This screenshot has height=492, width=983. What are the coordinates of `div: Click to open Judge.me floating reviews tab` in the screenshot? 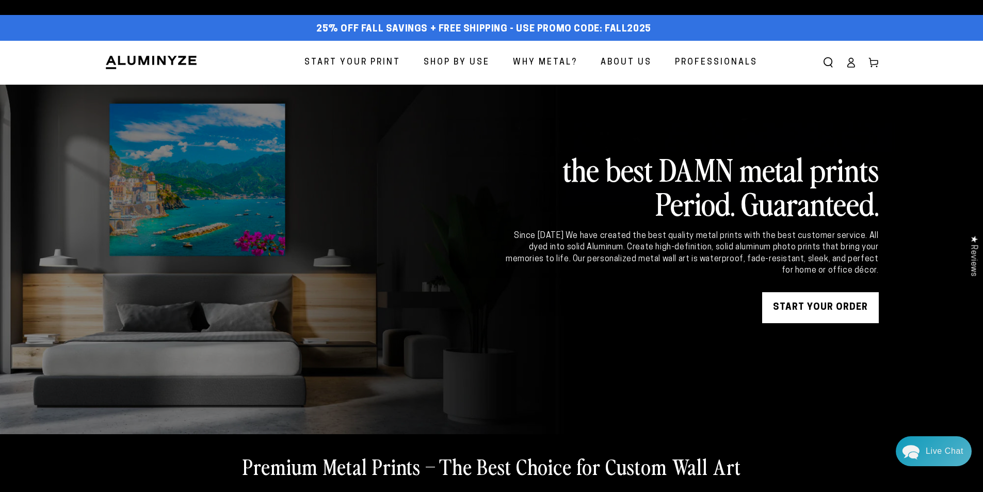 It's located at (973, 255).